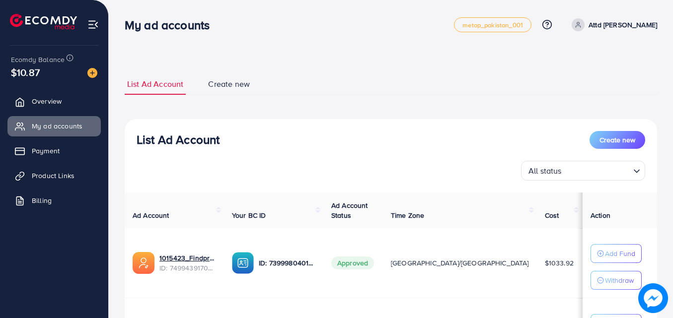  What do you see at coordinates (155, 84) in the screenshot?
I see `span: List Ad Account` at bounding box center [155, 84].